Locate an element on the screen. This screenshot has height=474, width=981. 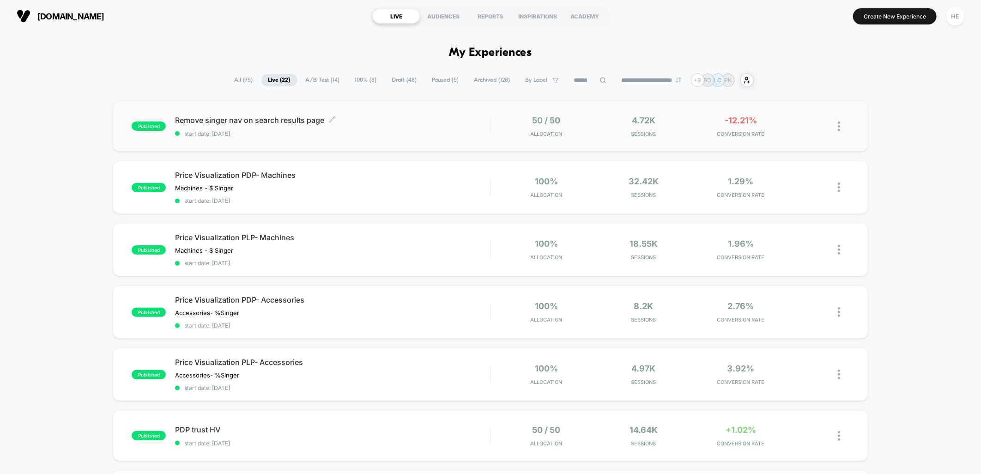
span: 1.29% is located at coordinates (741, 181).